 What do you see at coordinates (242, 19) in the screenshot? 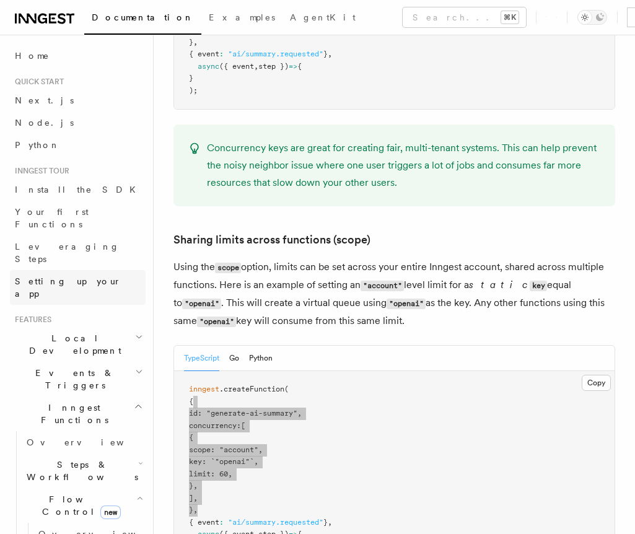
I see `a: Examples` at bounding box center [242, 19].